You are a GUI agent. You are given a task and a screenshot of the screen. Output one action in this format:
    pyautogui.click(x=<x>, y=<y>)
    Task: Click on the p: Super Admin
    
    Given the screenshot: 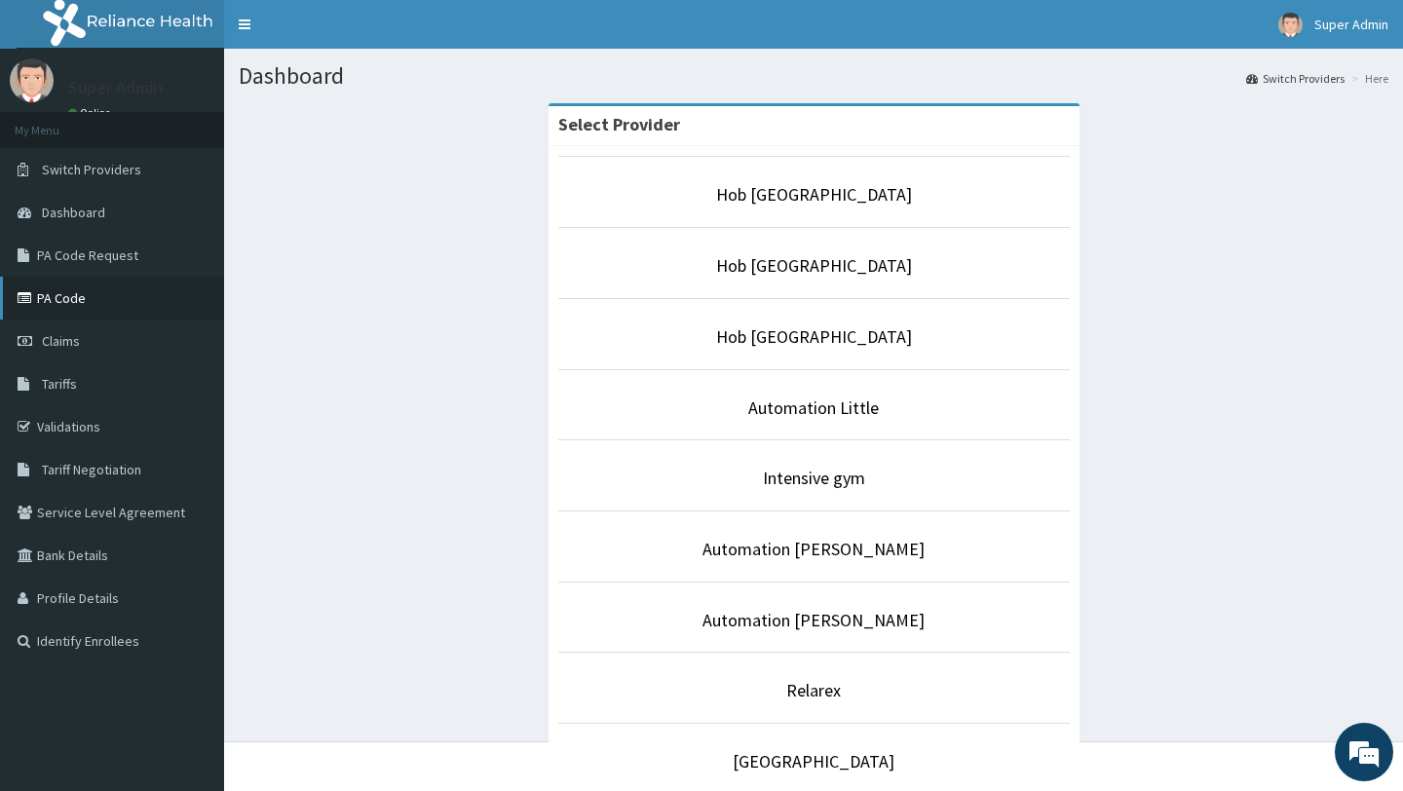 What is the action you would take?
    pyautogui.click(x=115, y=88)
    